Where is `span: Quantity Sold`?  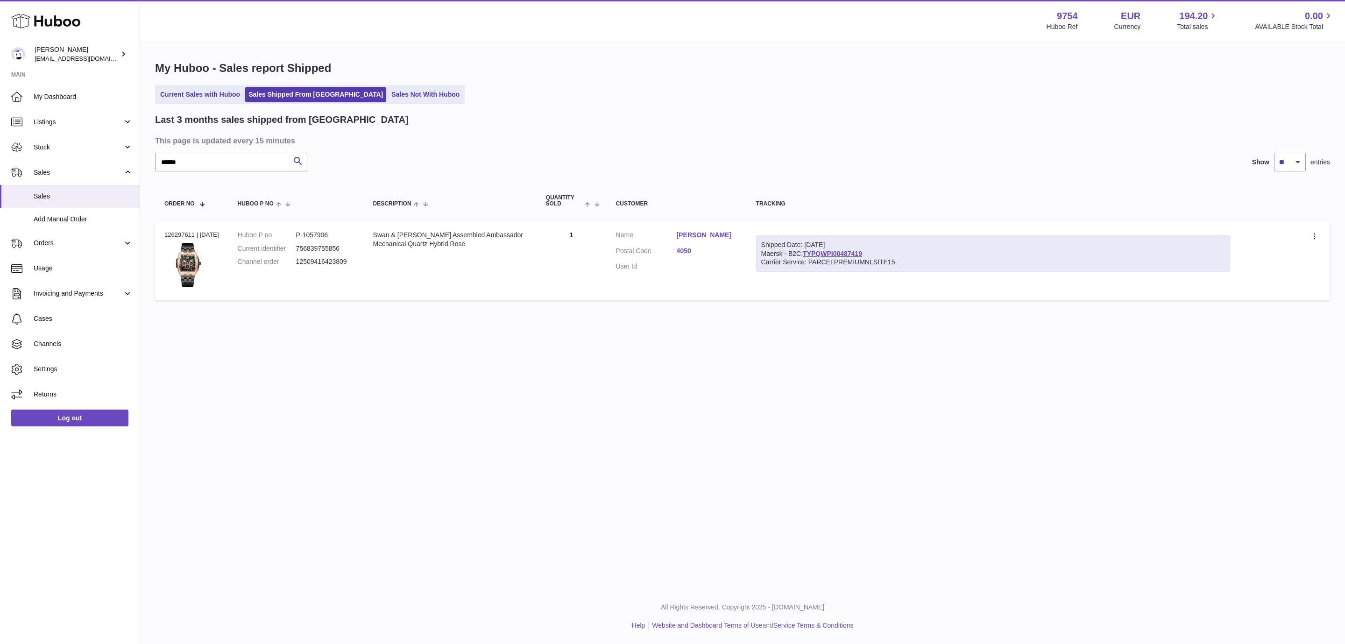
span: Quantity Sold is located at coordinates (564, 201).